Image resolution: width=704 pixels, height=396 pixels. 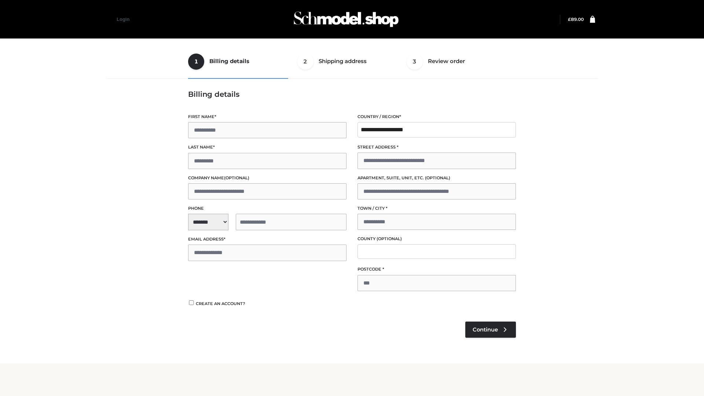 I want to click on label: Street address, so click(x=437, y=147).